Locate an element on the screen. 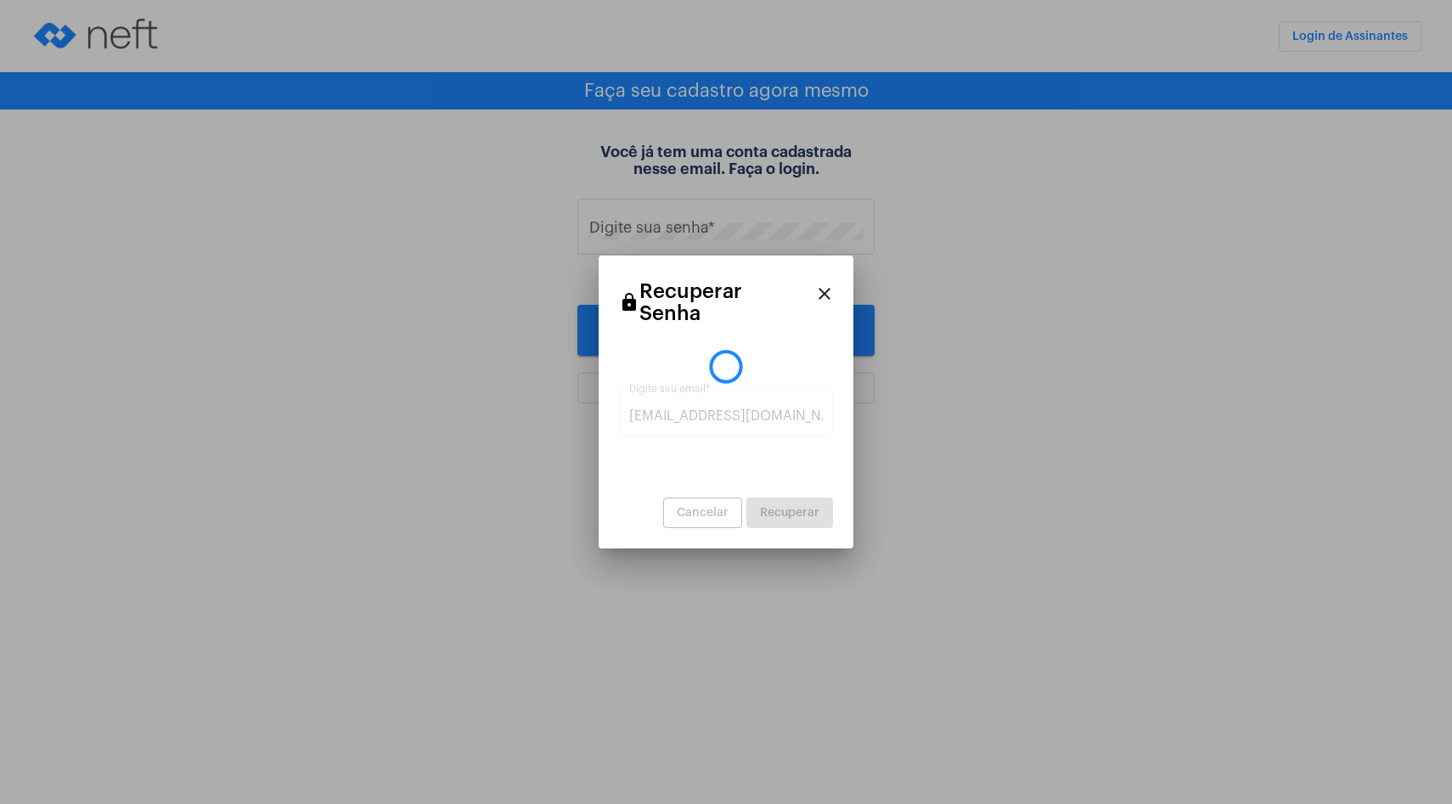 Image resolution: width=1452 pixels, height=804 pixels. button: Recuperar is located at coordinates (790, 513).